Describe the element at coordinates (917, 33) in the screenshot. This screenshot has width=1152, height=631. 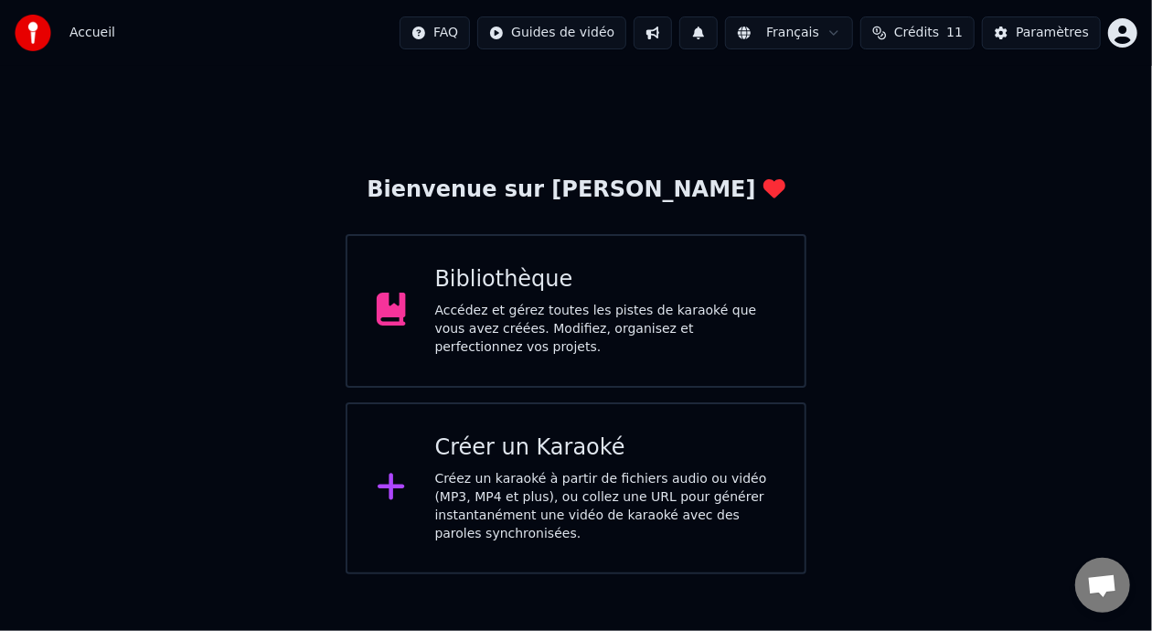
I see `button: Crédits11` at that location.